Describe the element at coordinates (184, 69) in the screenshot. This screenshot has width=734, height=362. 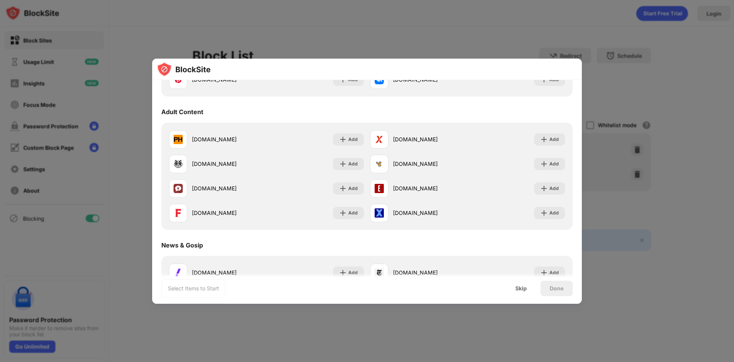
I see `img: logo-blocksite.svg` at that location.